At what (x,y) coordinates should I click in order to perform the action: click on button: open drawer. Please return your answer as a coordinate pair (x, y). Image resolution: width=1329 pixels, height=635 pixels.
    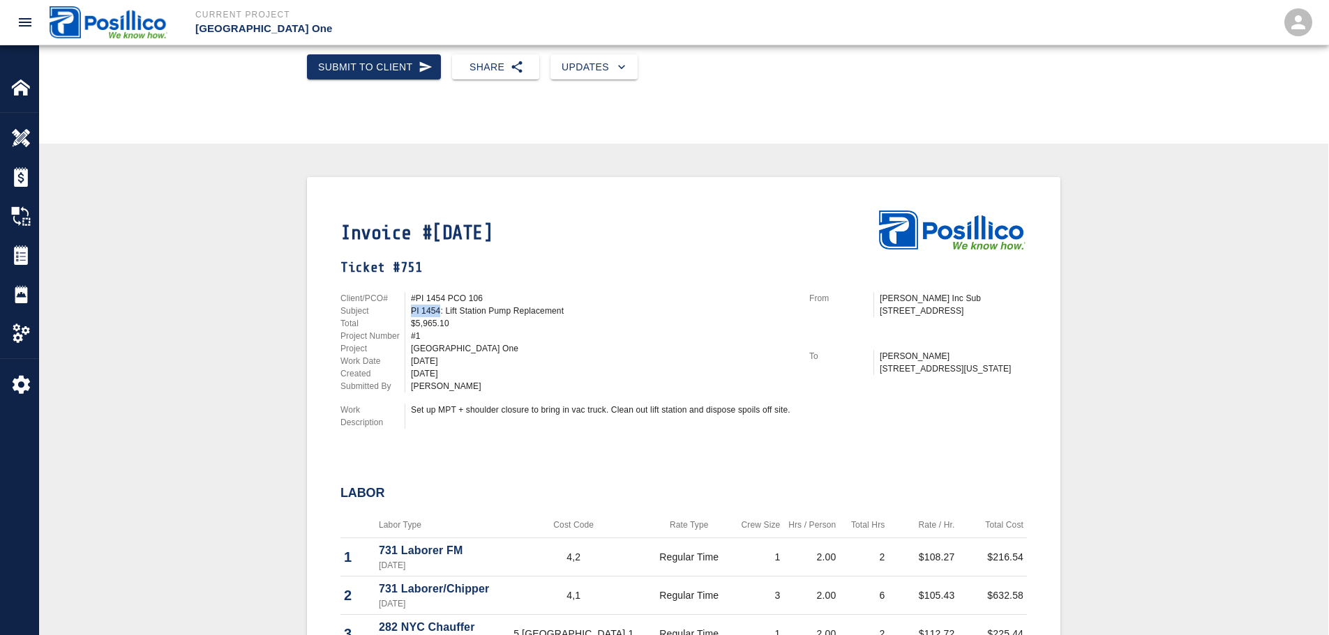
    Looking at the image, I should click on (25, 22).